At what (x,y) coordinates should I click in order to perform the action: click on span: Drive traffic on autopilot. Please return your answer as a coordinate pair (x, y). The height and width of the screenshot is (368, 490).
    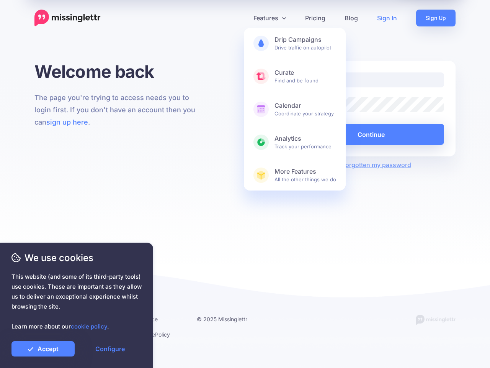
    Looking at the image, I should click on (305, 43).